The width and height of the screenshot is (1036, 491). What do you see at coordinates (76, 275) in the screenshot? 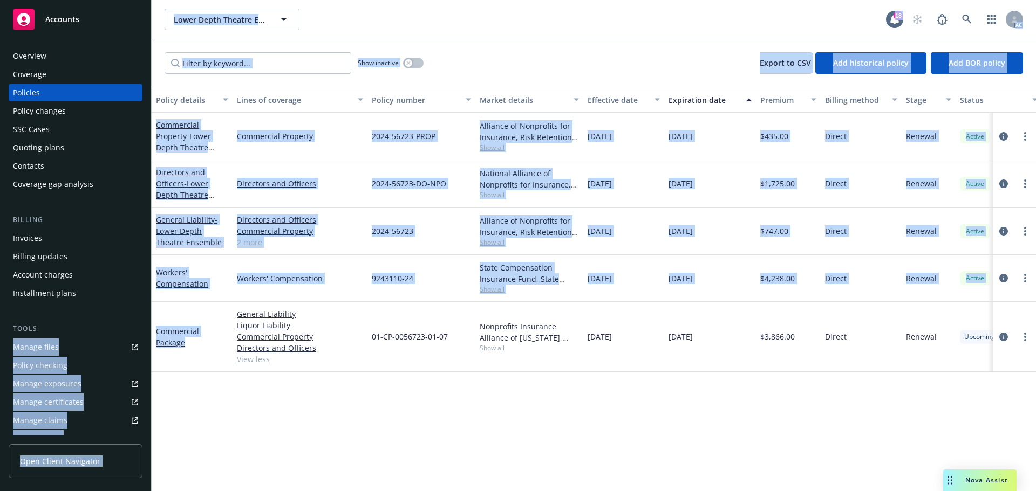
I see `a: Account charges` at bounding box center [76, 275].